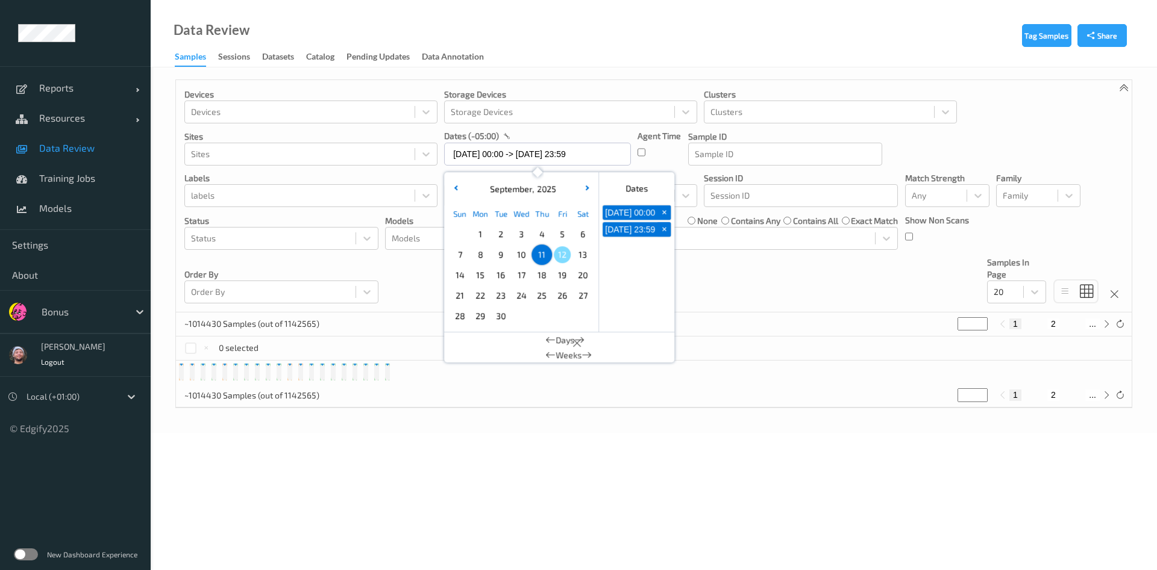  I want to click on label: contains all, so click(815, 221).